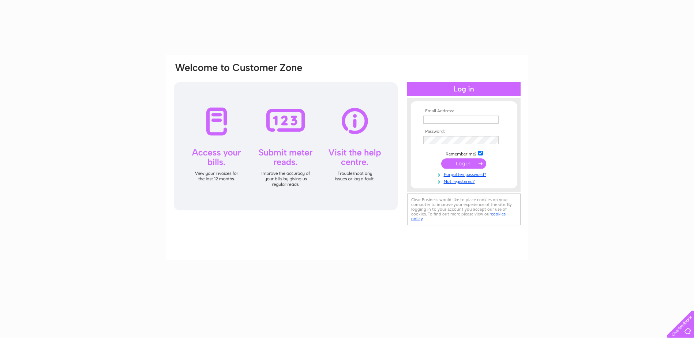 The height and width of the screenshot is (338, 694). Describe the element at coordinates (458, 216) in the screenshot. I see `a: cookies policy` at that location.